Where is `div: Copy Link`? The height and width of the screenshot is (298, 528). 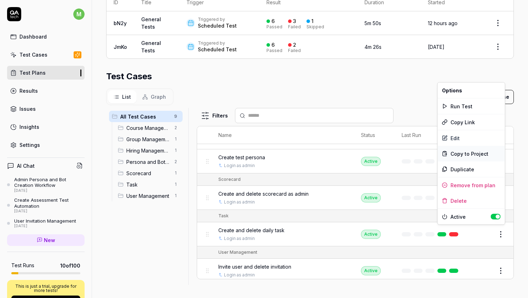
div: Copy Link is located at coordinates (471, 122).